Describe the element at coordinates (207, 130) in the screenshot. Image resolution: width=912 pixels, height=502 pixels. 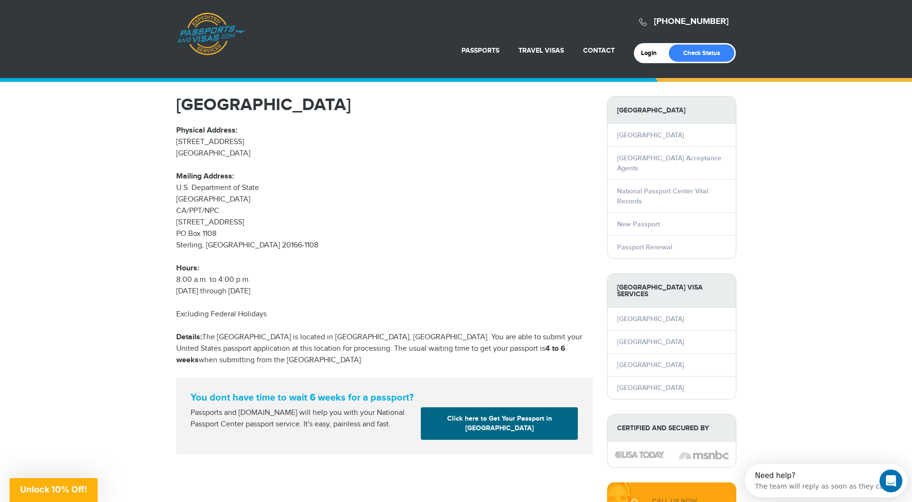
I see `strong: Physical Address:` at that location.